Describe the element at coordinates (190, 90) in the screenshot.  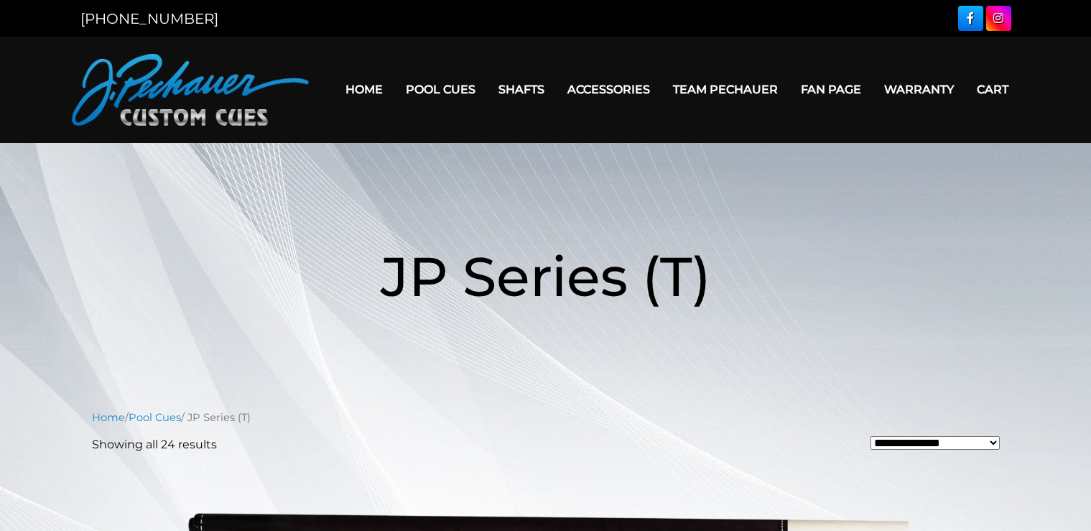
I see `img: Pechauer Custom Cues` at that location.